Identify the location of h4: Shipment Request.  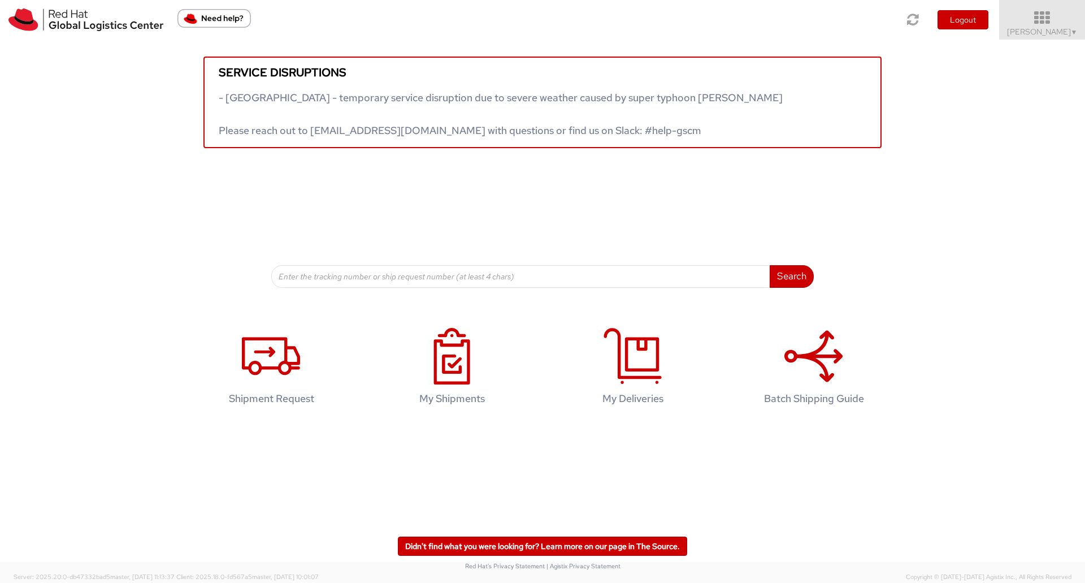
(271, 399).